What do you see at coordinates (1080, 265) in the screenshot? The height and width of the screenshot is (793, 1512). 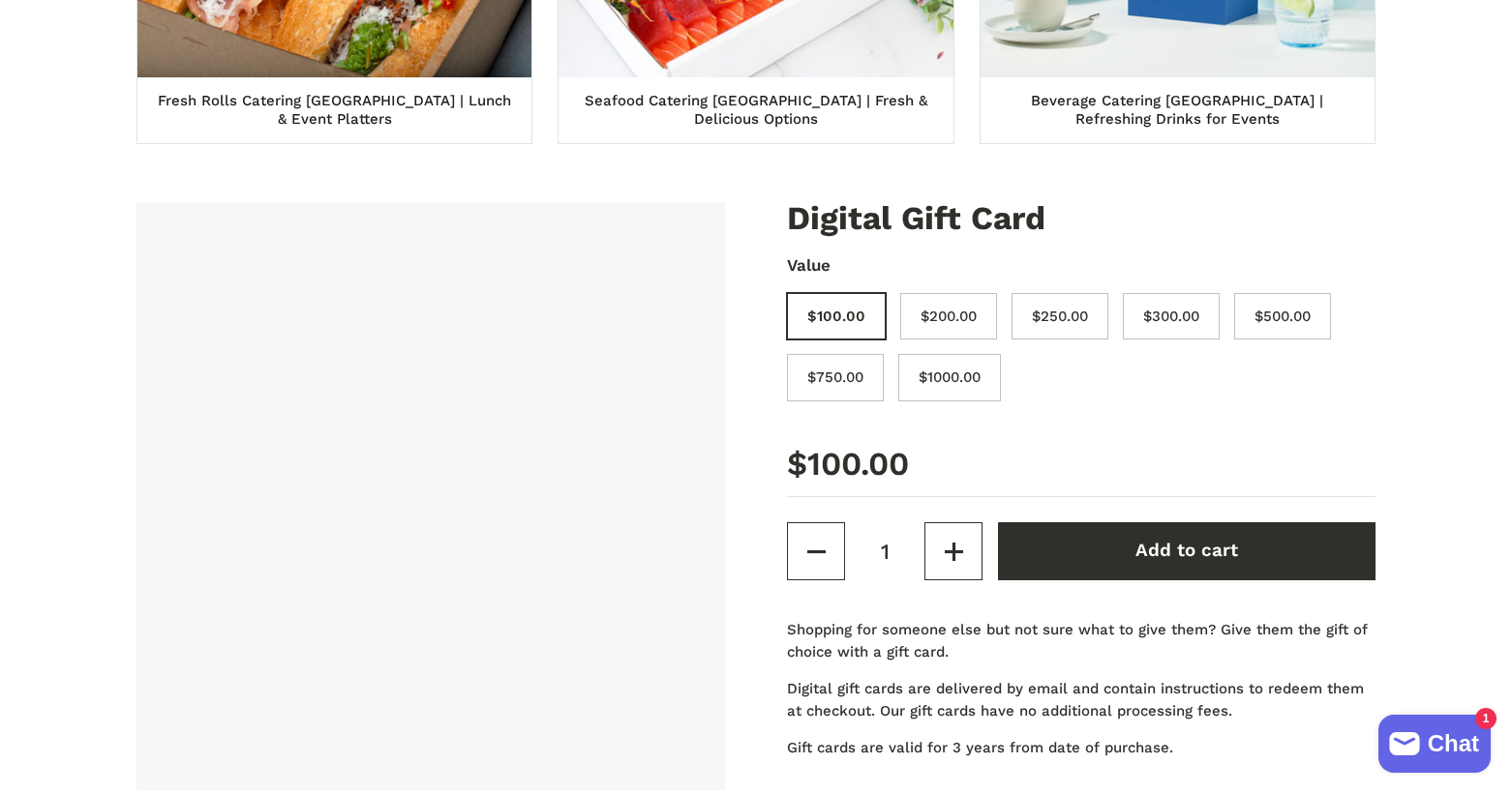 I see `span: Value` at bounding box center [1080, 265].